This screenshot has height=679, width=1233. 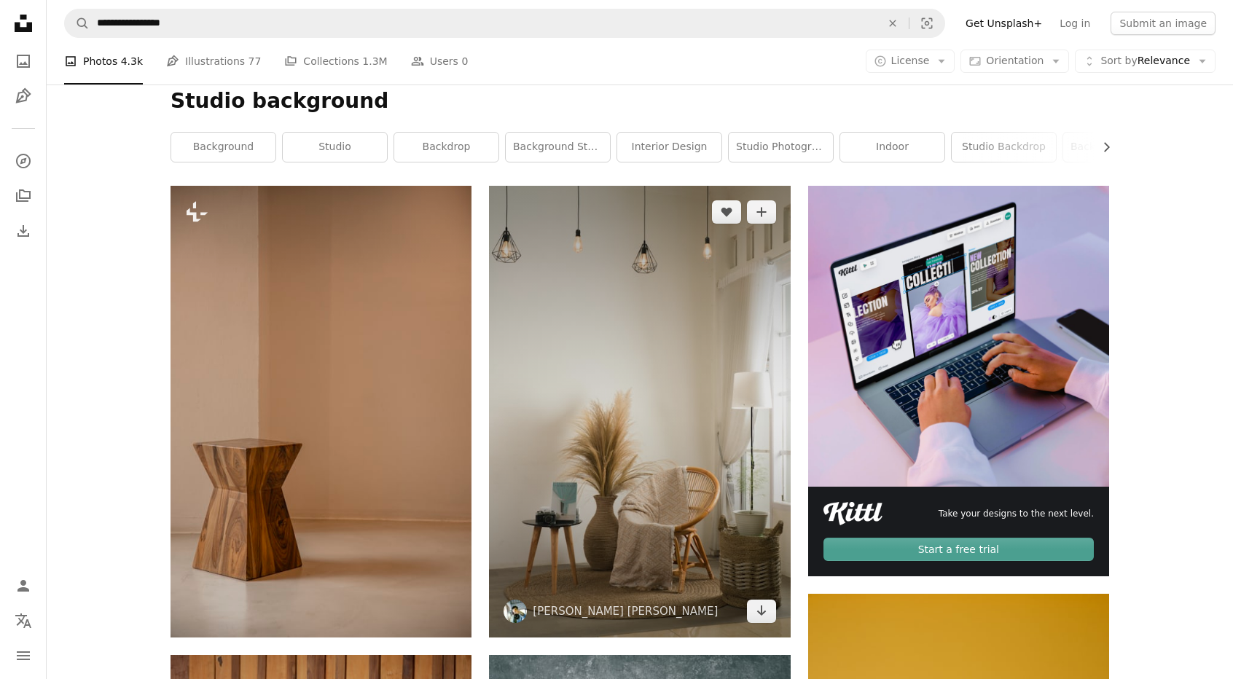 What do you see at coordinates (958, 550) in the screenshot?
I see `div: Start a free trial` at bounding box center [958, 550].